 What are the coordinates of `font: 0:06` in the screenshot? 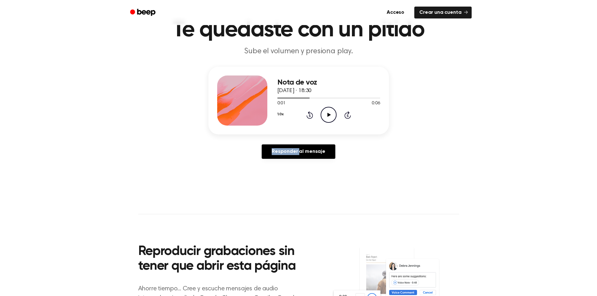 It's located at (376, 103).